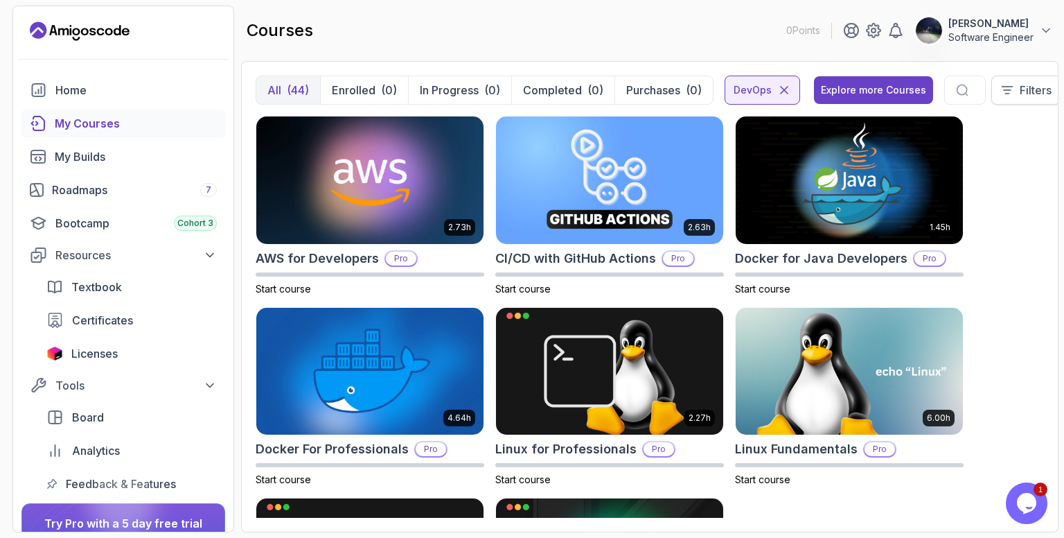  I want to click on div: Roadmaps, so click(134, 190).